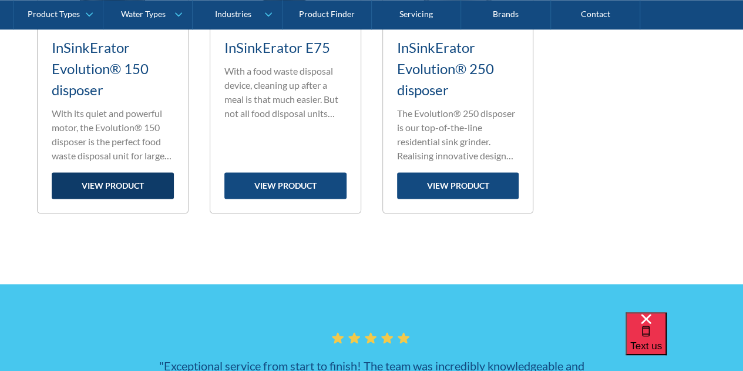  Describe the element at coordinates (143, 14) in the screenshot. I see `div: Water Types` at that location.